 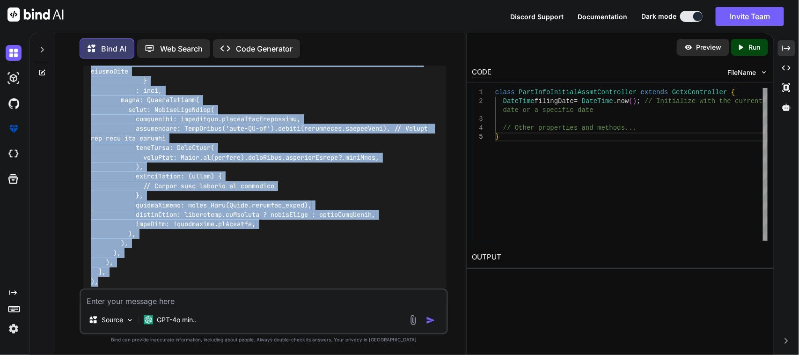 What do you see at coordinates (537, 16) in the screenshot?
I see `button: Discord Support` at bounding box center [537, 16].